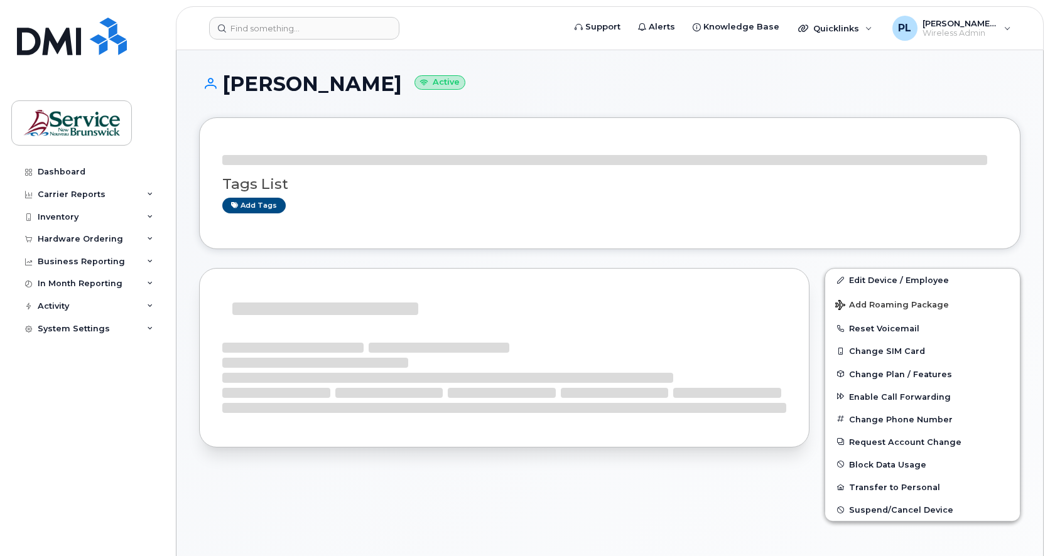  What do you see at coordinates (923, 442) in the screenshot?
I see `button: Request Account Change` at bounding box center [923, 442].